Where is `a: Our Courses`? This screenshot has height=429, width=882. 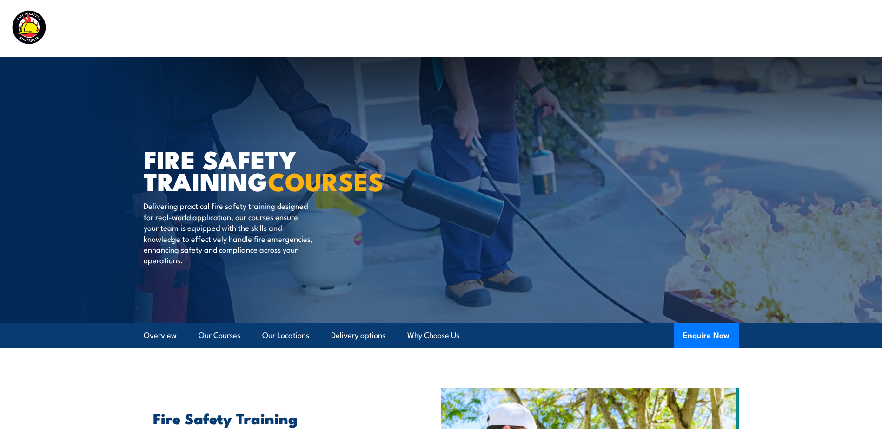 a: Our Courses is located at coordinates (219, 336).